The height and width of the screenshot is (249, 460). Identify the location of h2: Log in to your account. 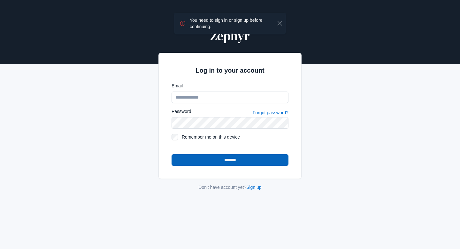
(230, 70).